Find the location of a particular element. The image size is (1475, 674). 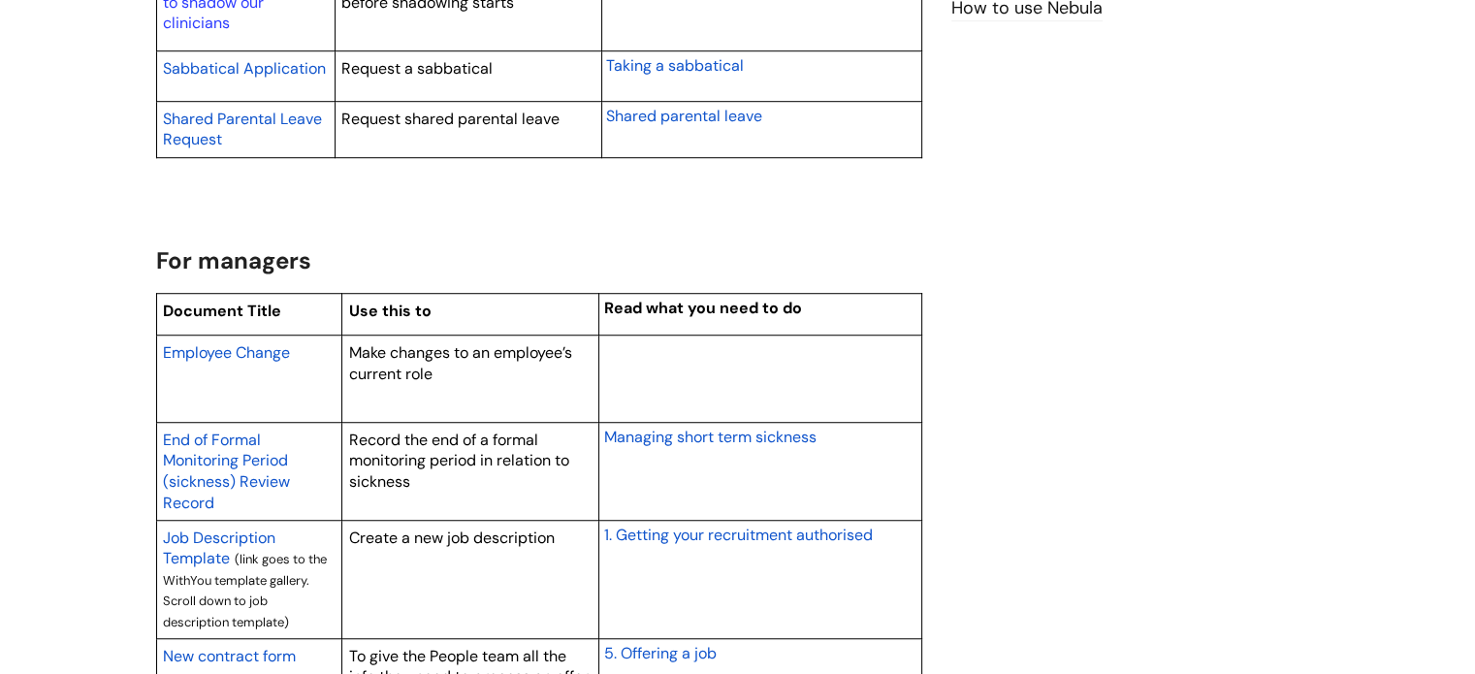

a: 5. Offering a job is located at coordinates (659, 652).